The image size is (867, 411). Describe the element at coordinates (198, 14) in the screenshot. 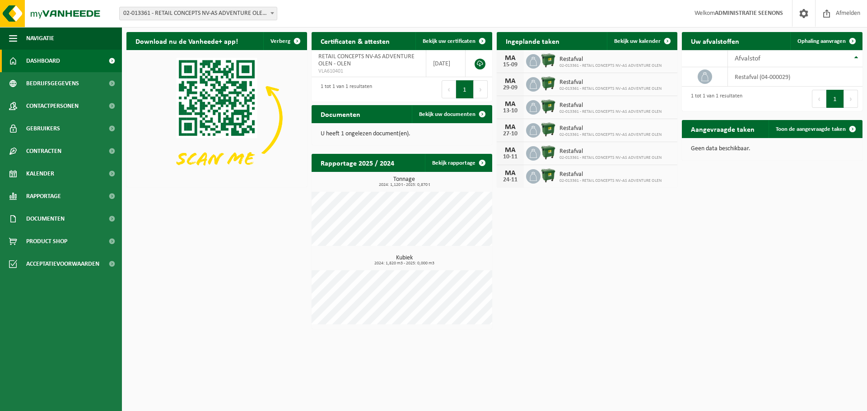

I see `span: 02-013361 - RETAIL CONCEPTS NV-AS ADVENTURE OLEN - OLEN` at that location.